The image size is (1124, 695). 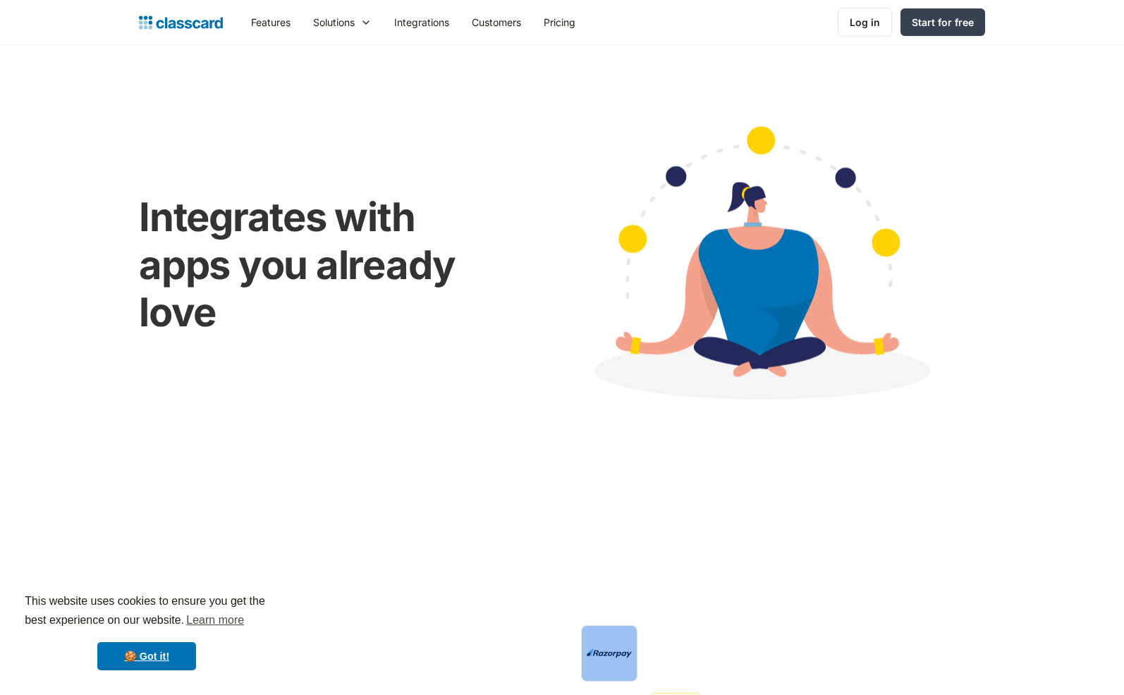 What do you see at coordinates (215, 620) in the screenshot?
I see `a: learn more about cookies` at bounding box center [215, 620].